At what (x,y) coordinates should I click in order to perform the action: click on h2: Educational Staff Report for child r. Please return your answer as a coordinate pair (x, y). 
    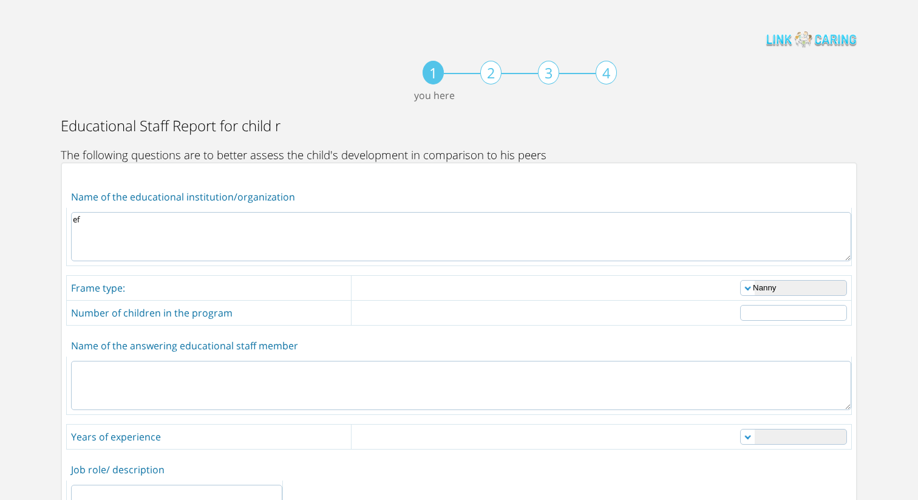
    Looking at the image, I should click on (459, 125).